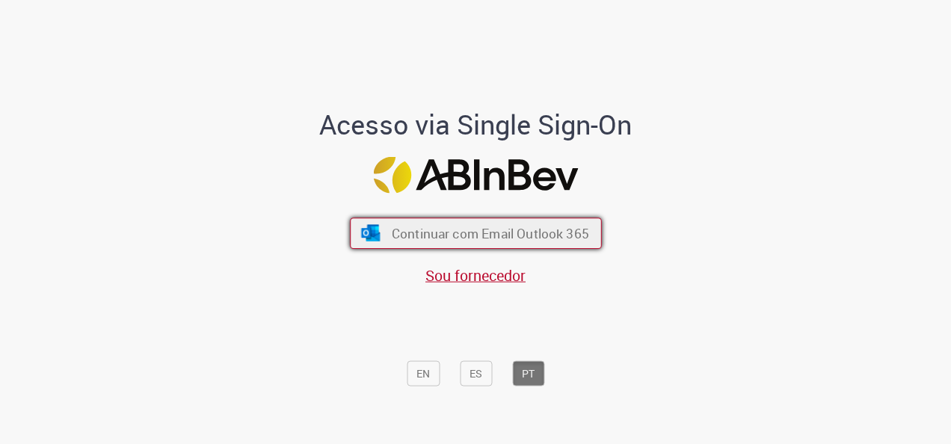 The image size is (951, 444). What do you see at coordinates (476, 233) in the screenshot?
I see `button: ícone Azure/Microsoft 360 Continuar com Email Outlook 365` at bounding box center [476, 233].